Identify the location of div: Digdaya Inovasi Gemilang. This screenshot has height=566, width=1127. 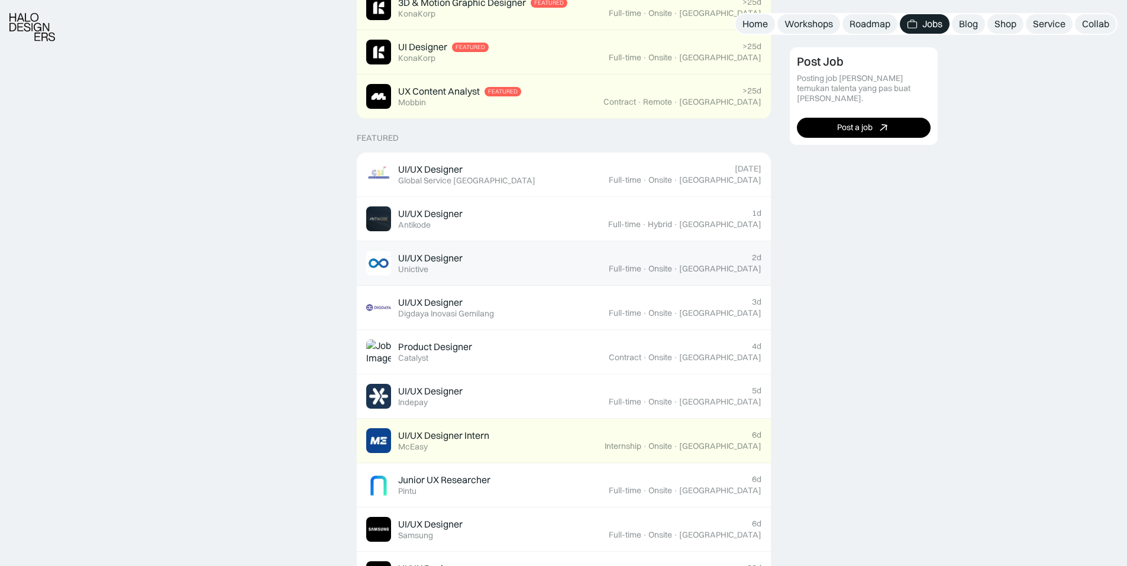
(446, 313).